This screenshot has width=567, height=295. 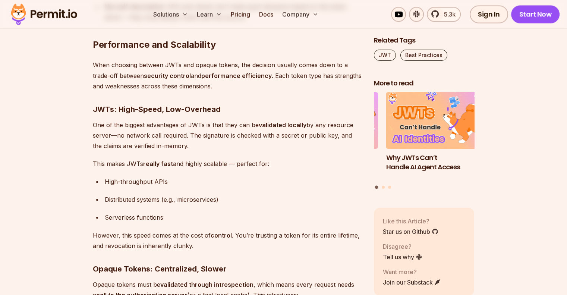 What do you see at coordinates (160, 268) in the screenshot?
I see `strong: Opaque Tokens: Centralized, Slower` at bounding box center [160, 268].